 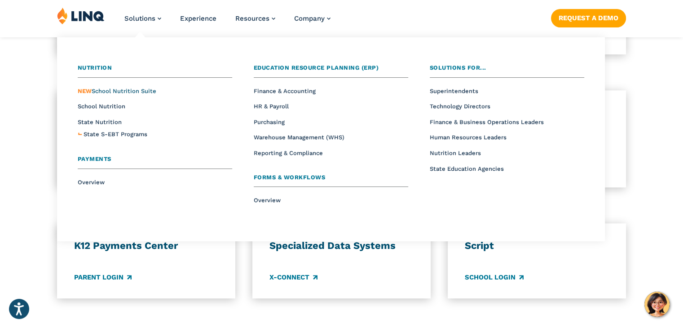 I want to click on a: Reporting & Compliance, so click(x=288, y=153).